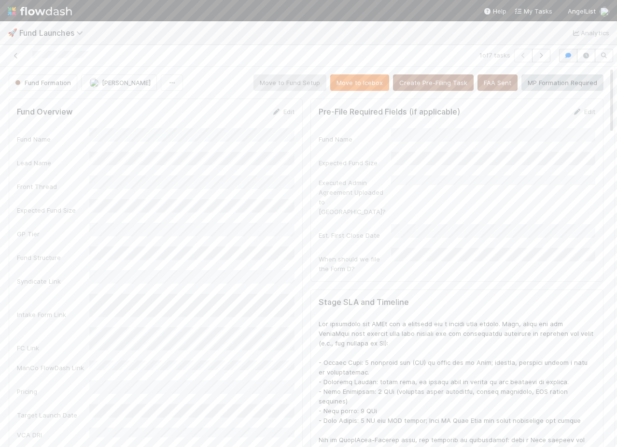 The height and width of the screenshot is (447, 617). What do you see at coordinates (355, 235) in the screenshot?
I see `div: Est. First Close Date` at bounding box center [355, 235].